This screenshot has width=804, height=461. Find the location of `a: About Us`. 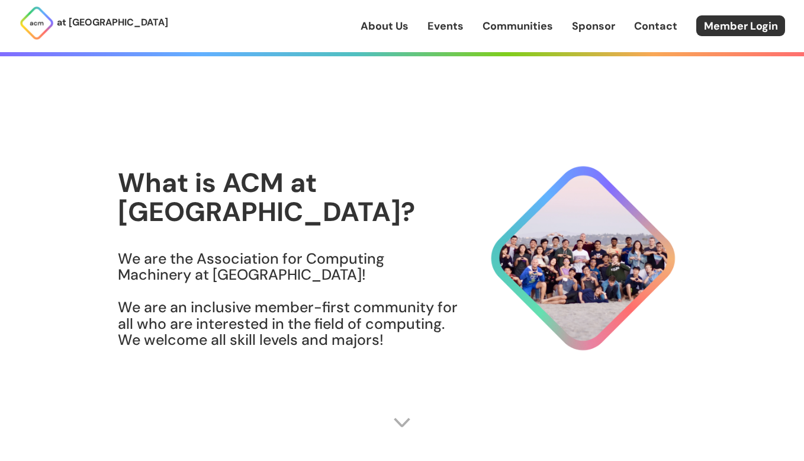

a: About Us is located at coordinates (384, 26).